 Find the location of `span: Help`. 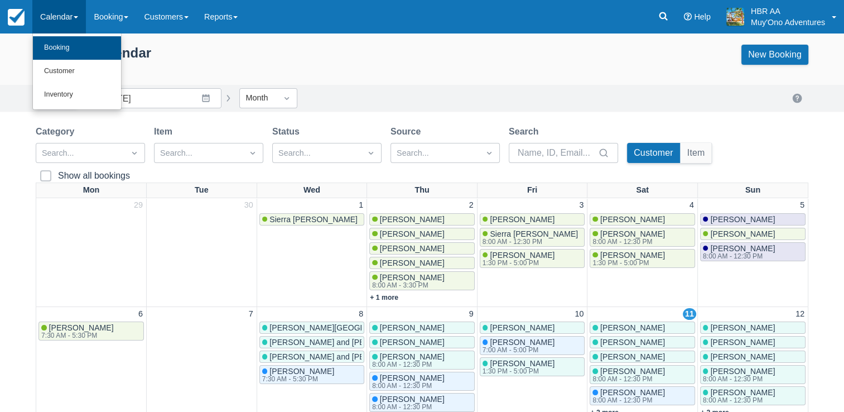

span: Help is located at coordinates (702, 17).